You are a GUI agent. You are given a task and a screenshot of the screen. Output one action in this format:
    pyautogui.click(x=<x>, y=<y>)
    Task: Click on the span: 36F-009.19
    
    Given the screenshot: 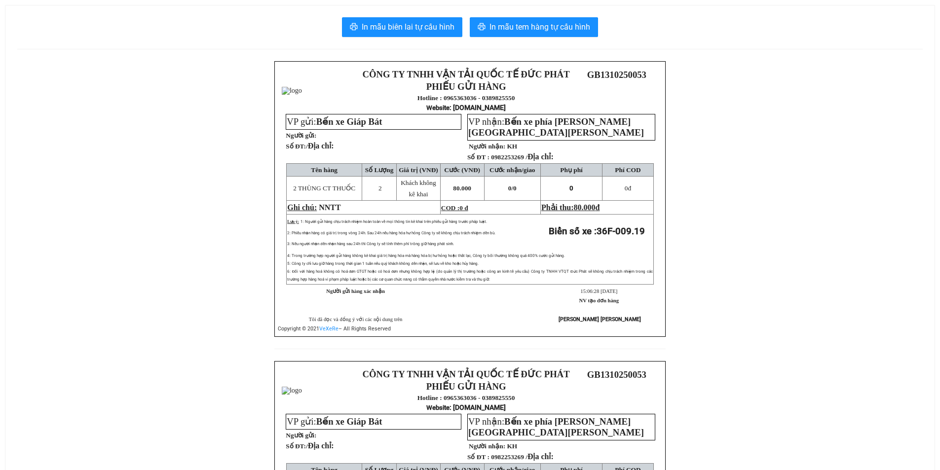 What is the action you would take?
    pyautogui.click(x=621, y=232)
    